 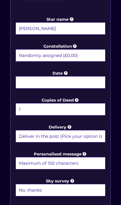 I want to click on select: Constellation, so click(x=60, y=56).